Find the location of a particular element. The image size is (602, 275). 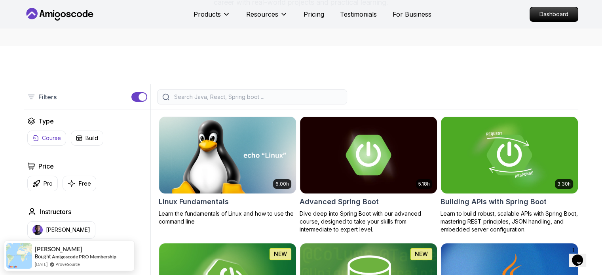

p: Resources is located at coordinates (262, 14).